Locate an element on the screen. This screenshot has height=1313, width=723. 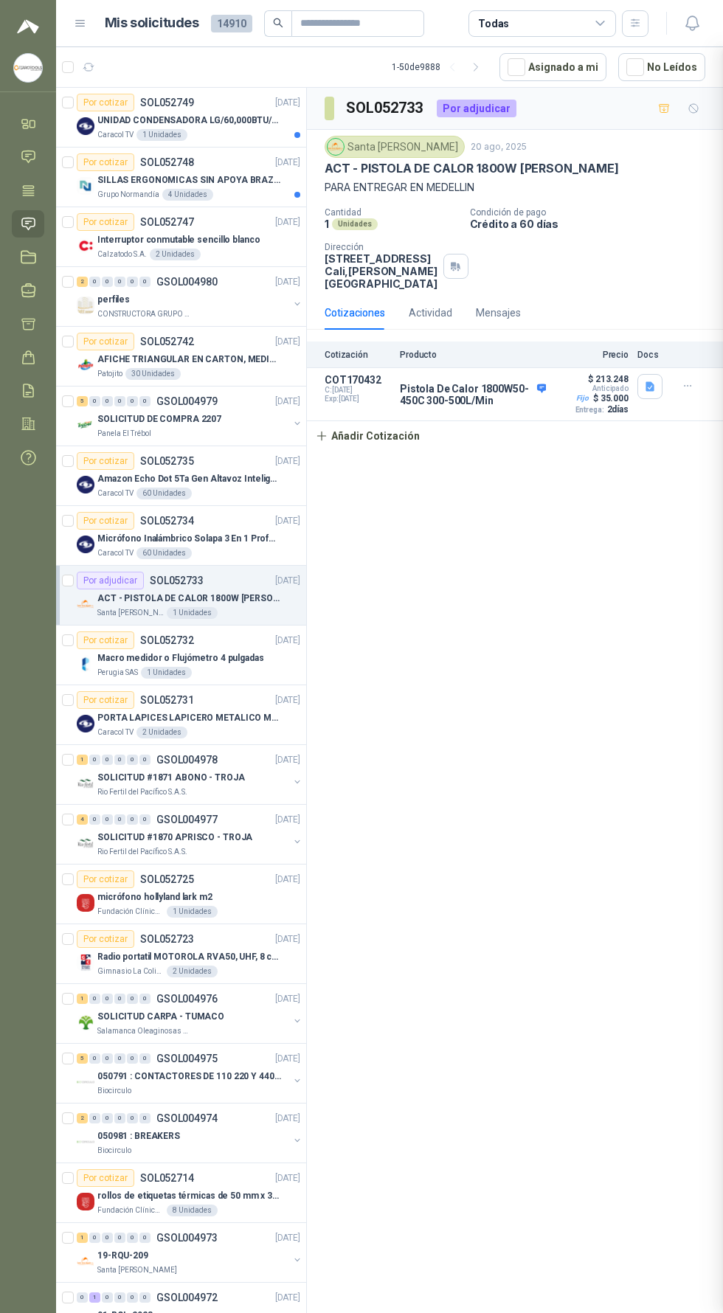
h1: Mis solicitudes is located at coordinates (152, 23).